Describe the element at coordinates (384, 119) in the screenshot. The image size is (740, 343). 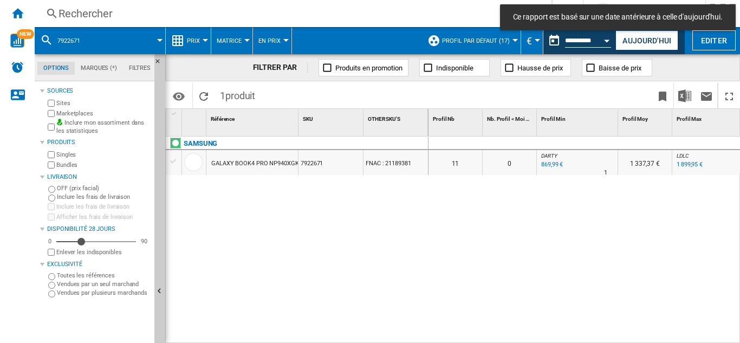
I see `span: OTHER SKU'S` at that location.